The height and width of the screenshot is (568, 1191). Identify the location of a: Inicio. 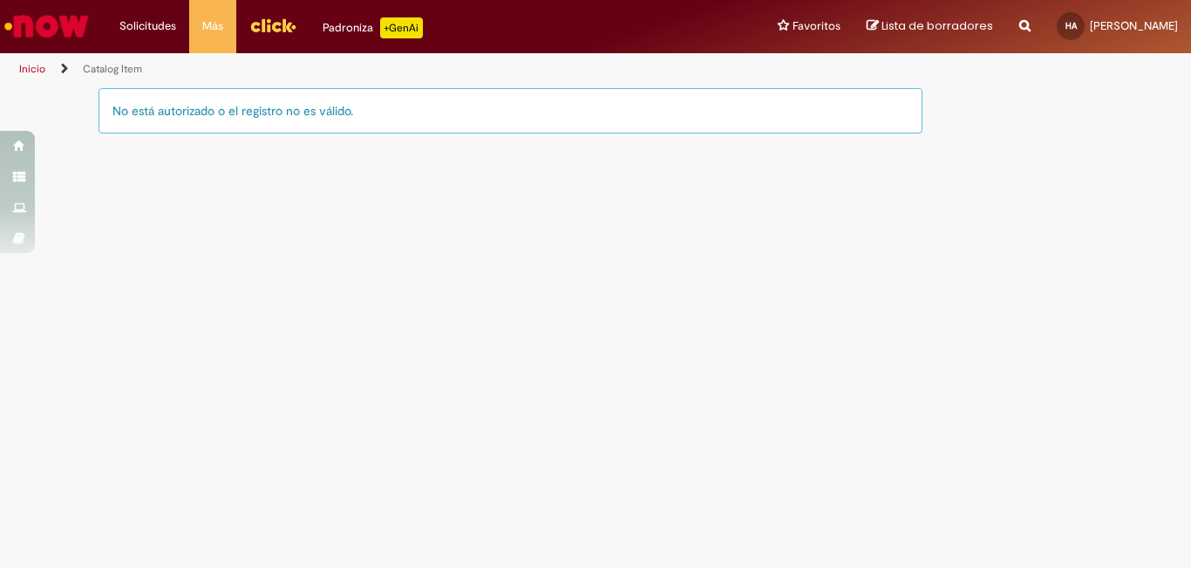
(32, 69).